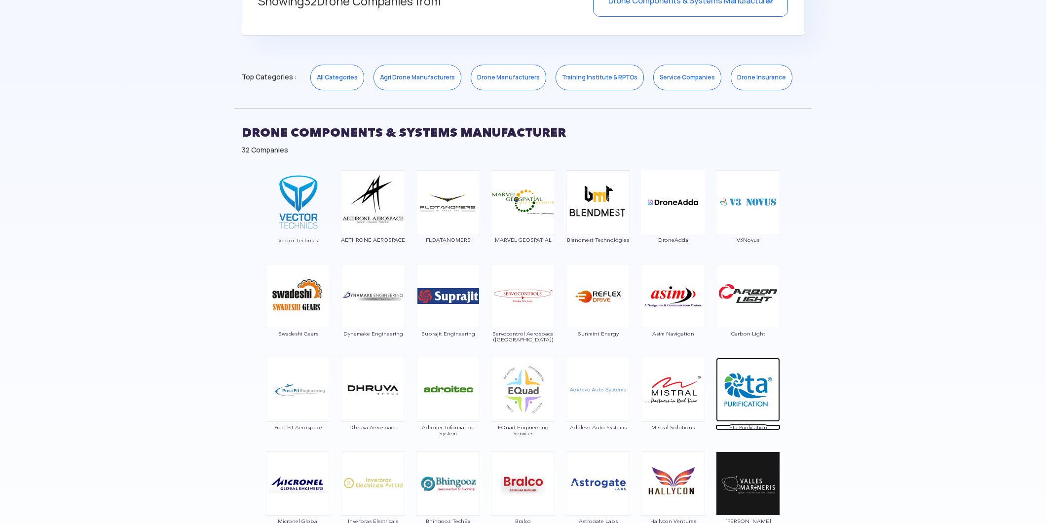 This screenshot has height=523, width=1046. What do you see at coordinates (598, 427) in the screenshot?
I see `span: Adideva Auto Systems` at bounding box center [598, 427].